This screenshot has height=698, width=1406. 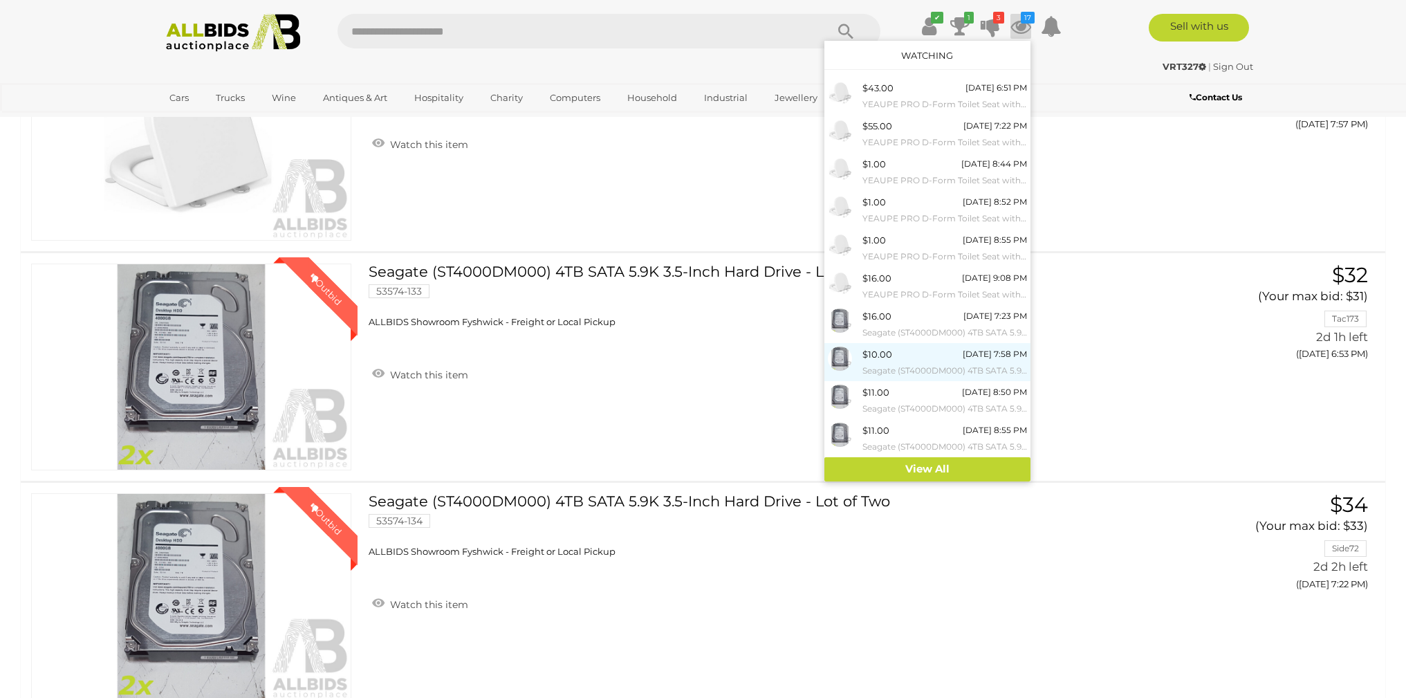 What do you see at coordinates (284, 98) in the screenshot?
I see `a: Wine` at bounding box center [284, 98].